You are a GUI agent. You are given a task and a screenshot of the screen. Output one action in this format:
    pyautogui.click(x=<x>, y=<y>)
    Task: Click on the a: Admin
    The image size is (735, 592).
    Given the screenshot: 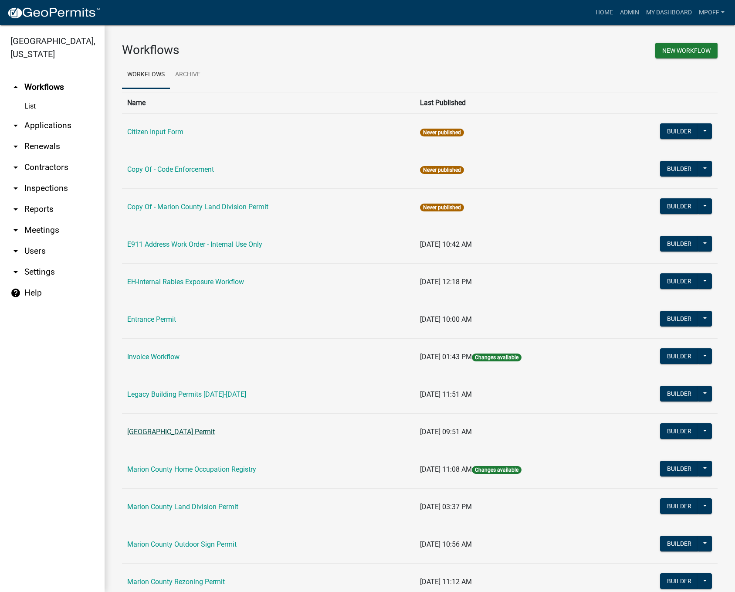 What is the action you would take?
    pyautogui.click(x=630, y=13)
    